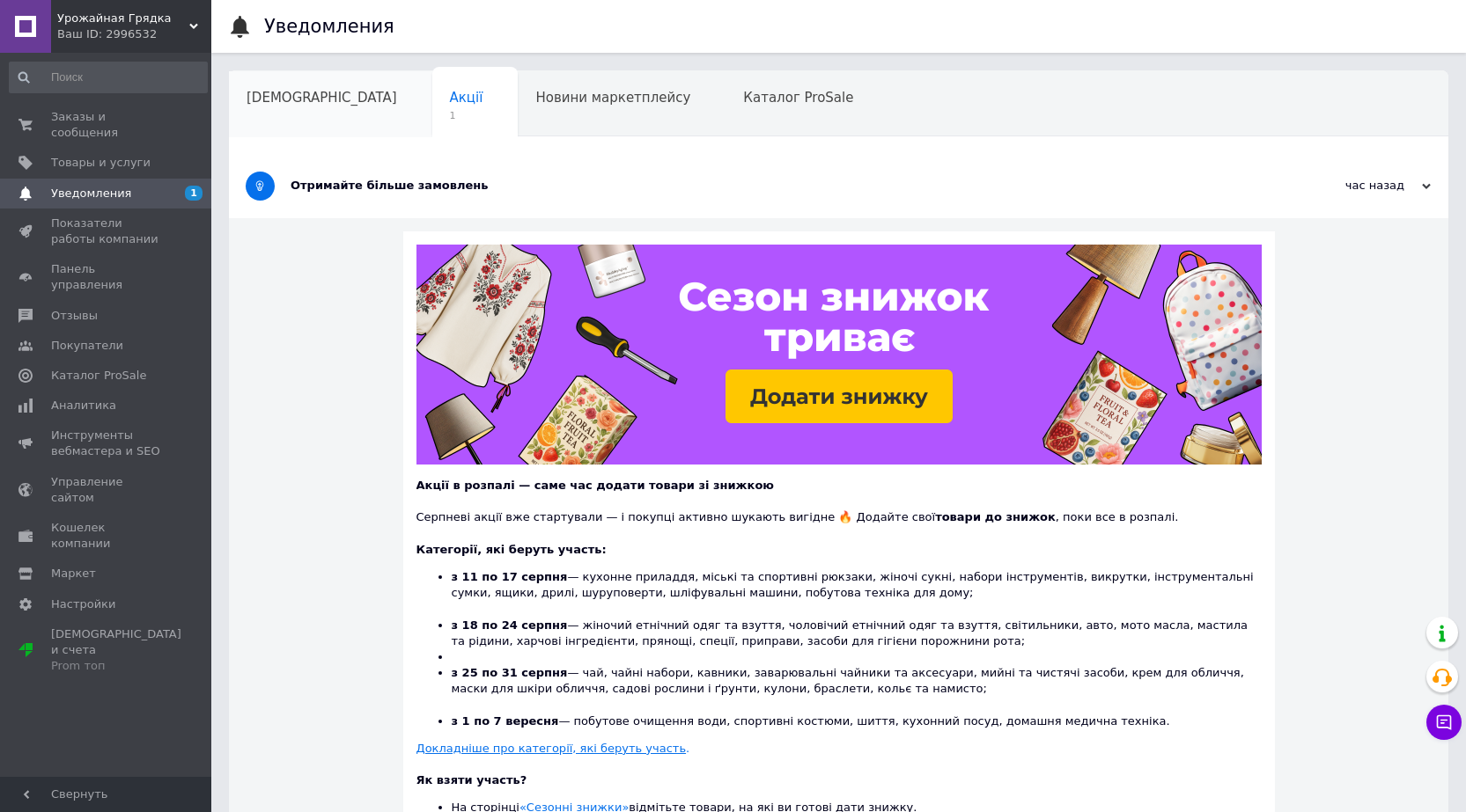 This screenshot has width=1466, height=812. What do you see at coordinates (91, 194) in the screenshot?
I see `span: Уведомления` at bounding box center [91, 194].